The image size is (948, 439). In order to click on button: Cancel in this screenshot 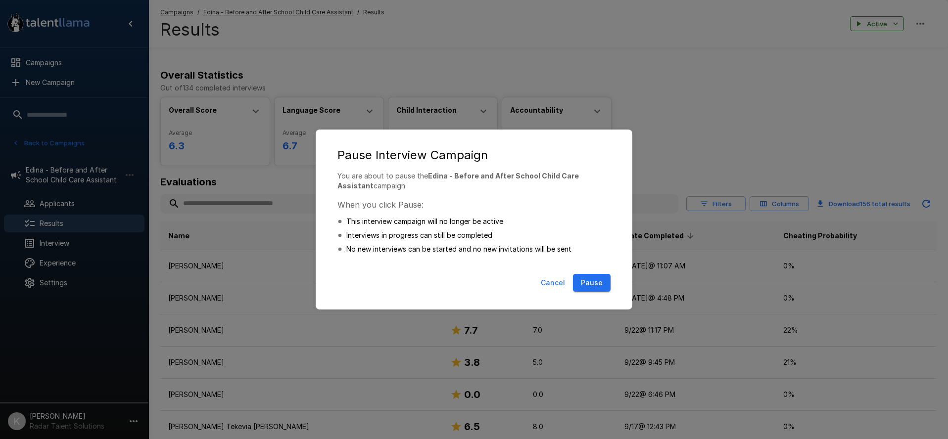, I will do `click(552, 283)`.